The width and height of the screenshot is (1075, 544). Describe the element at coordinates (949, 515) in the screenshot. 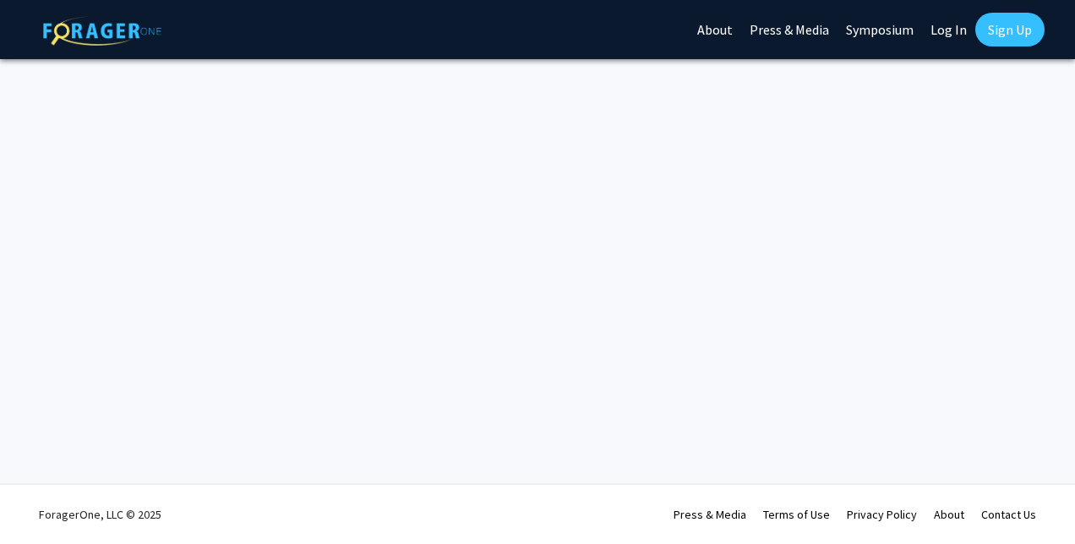

I see `a: About` at that location.